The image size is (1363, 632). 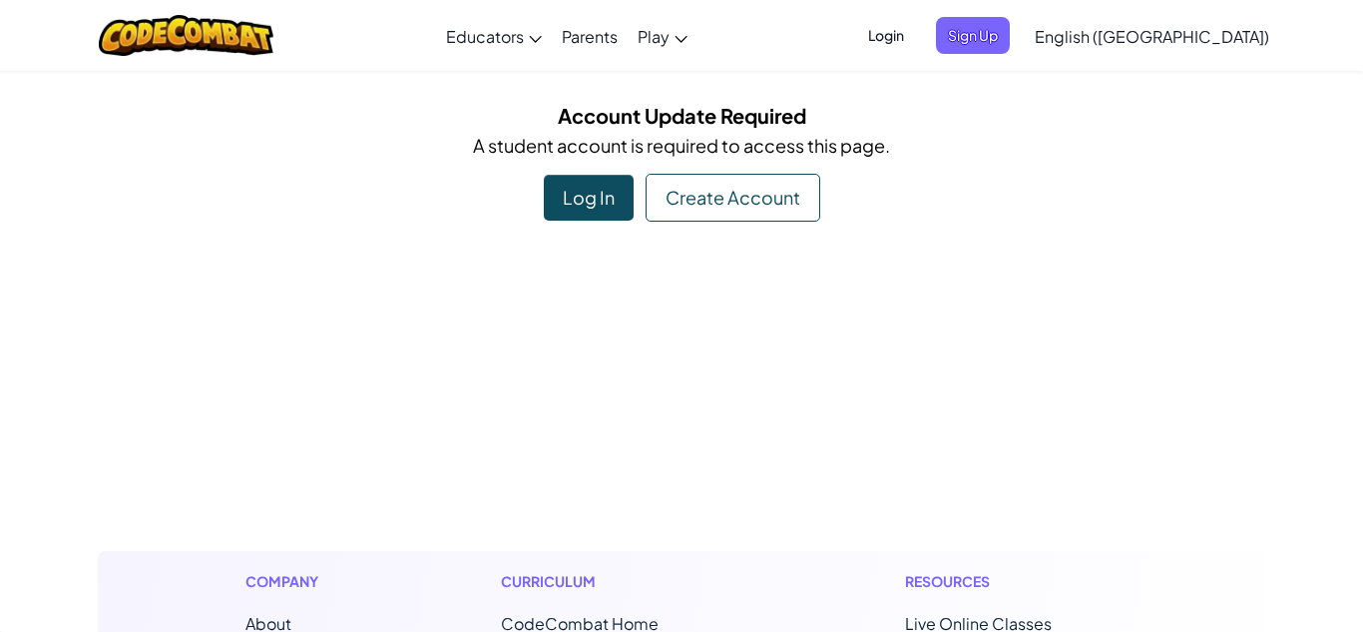 What do you see at coordinates (973, 35) in the screenshot?
I see `span: Sign Up` at bounding box center [973, 35].